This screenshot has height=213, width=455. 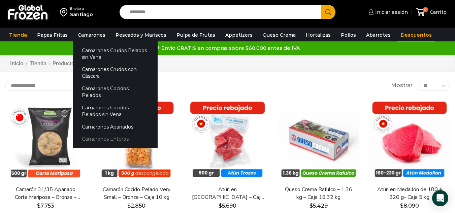 I want to click on bdi: 5.429, so click(x=319, y=206).